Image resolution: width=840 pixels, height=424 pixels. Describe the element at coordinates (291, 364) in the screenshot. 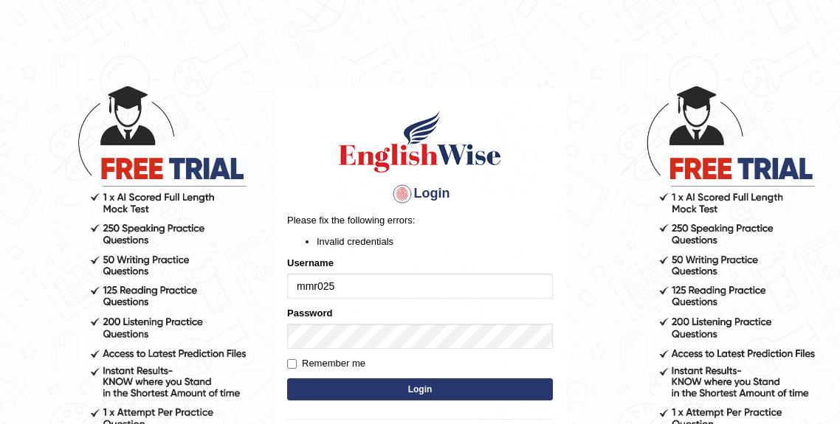

I see `input: Remember me` at that location.